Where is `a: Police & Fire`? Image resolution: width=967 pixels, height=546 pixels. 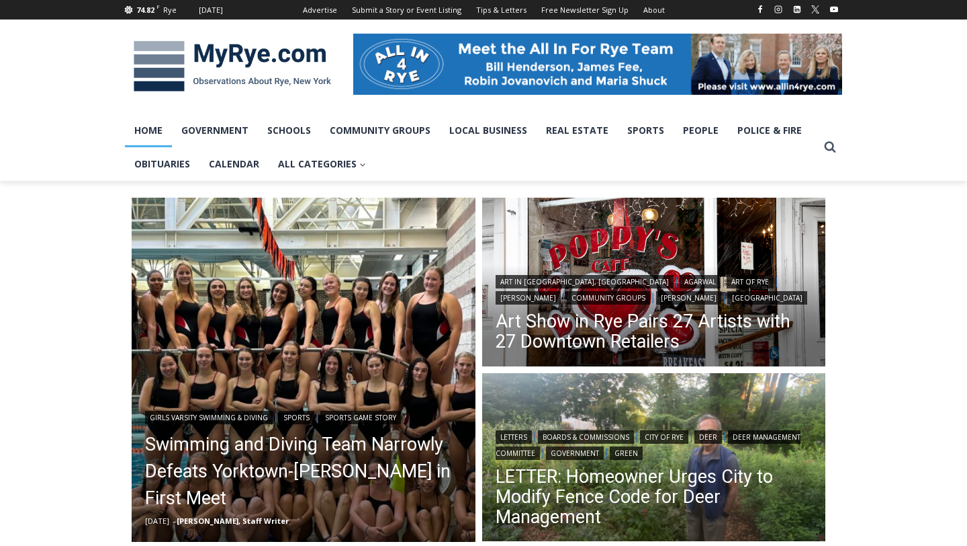
a: Police & Fire is located at coordinates (770, 130).